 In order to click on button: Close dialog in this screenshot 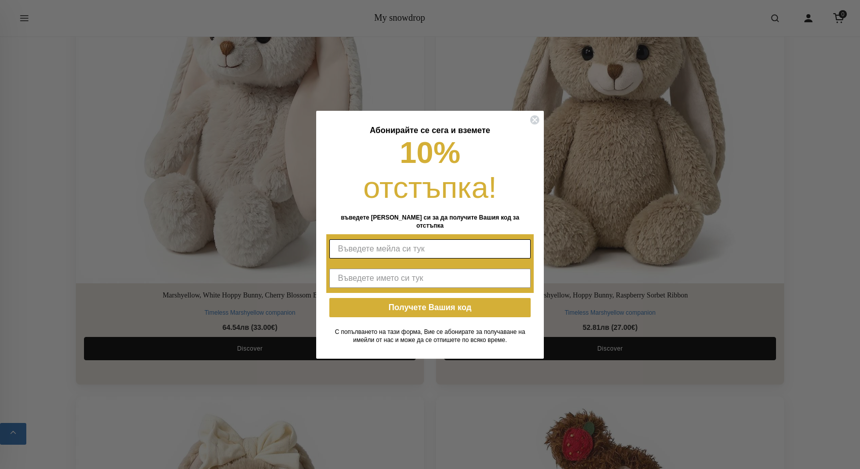, I will do `click(535, 120)`.